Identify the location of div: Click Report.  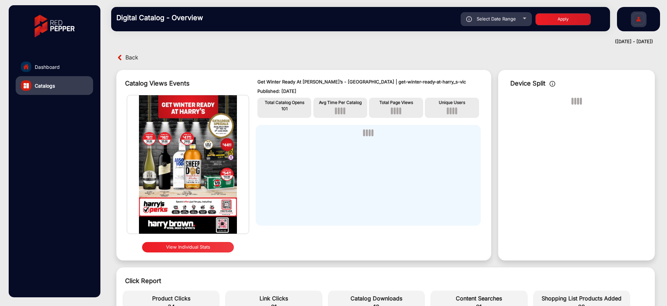
(385, 280).